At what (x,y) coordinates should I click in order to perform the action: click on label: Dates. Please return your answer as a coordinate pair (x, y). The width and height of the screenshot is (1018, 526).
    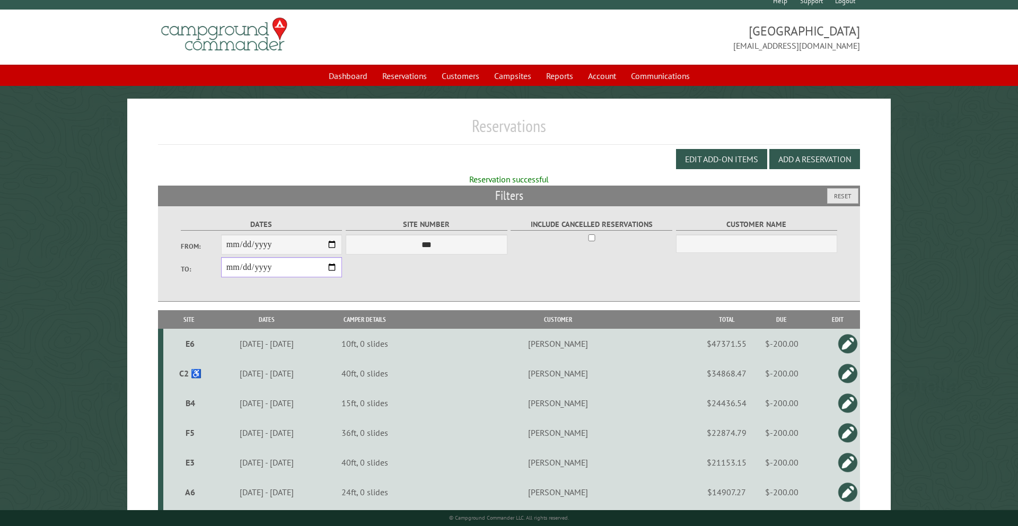
    Looking at the image, I should click on (261, 224).